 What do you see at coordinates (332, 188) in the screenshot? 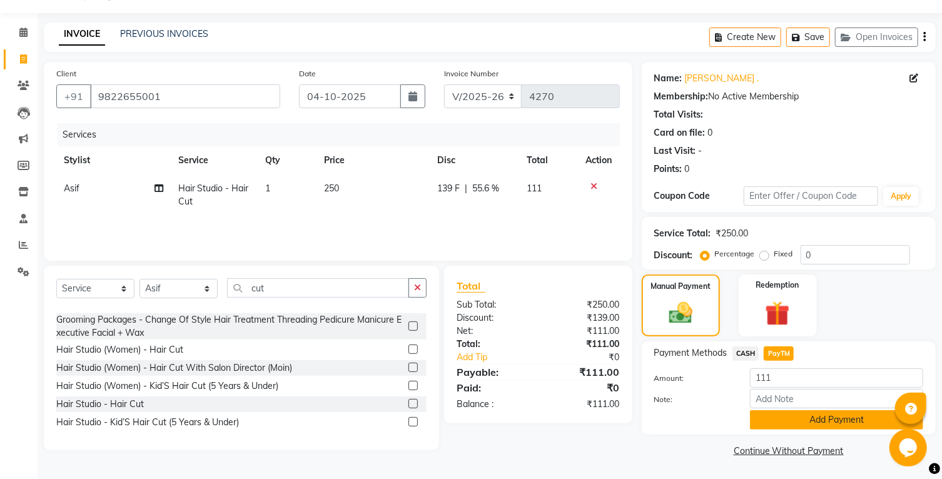
I see `span: 250` at bounding box center [332, 188].